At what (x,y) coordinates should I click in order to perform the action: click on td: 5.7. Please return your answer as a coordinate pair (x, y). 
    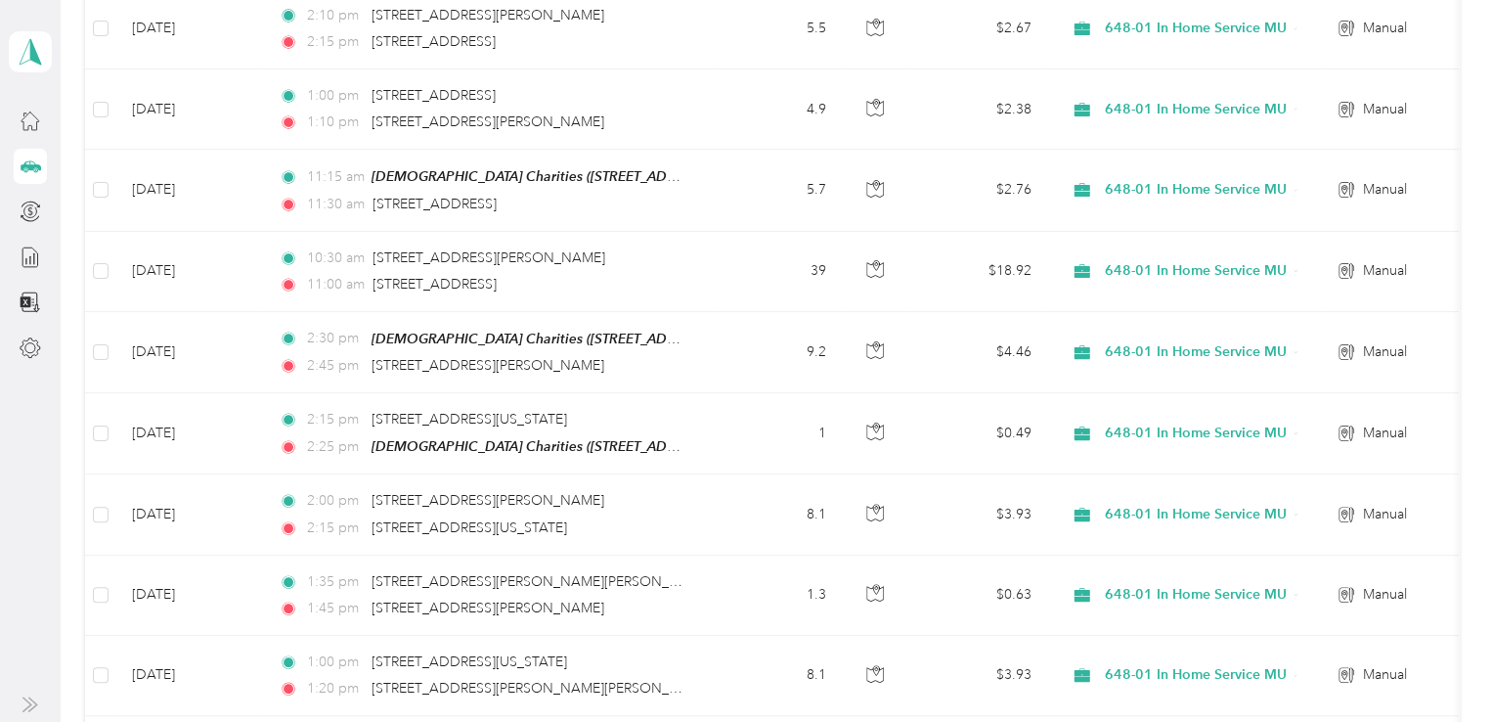
    Looking at the image, I should click on (777, 190).